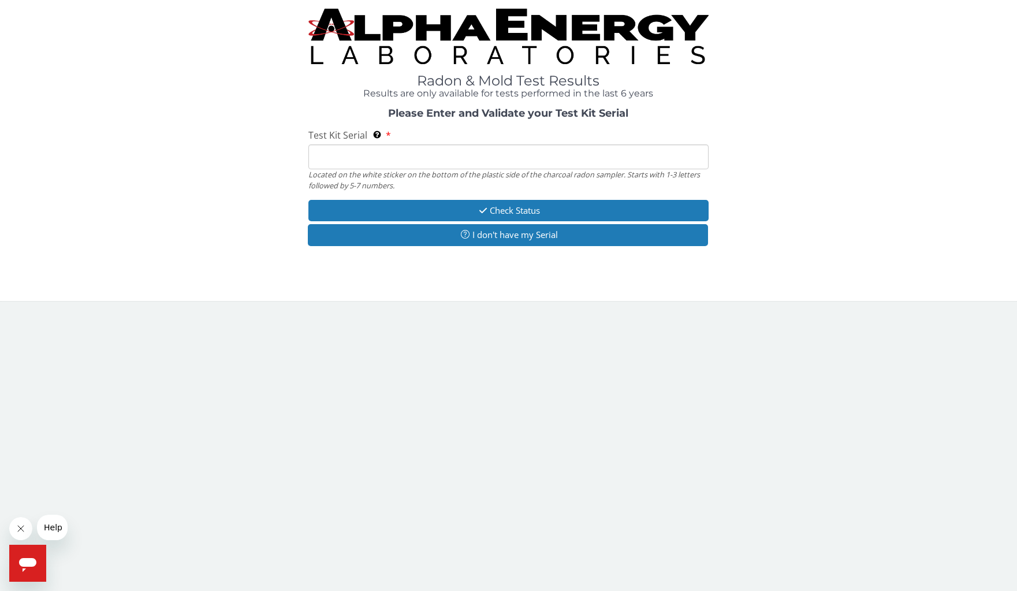 This screenshot has width=1017, height=591. I want to click on h1: Radon & Mold Test Results, so click(508, 81).